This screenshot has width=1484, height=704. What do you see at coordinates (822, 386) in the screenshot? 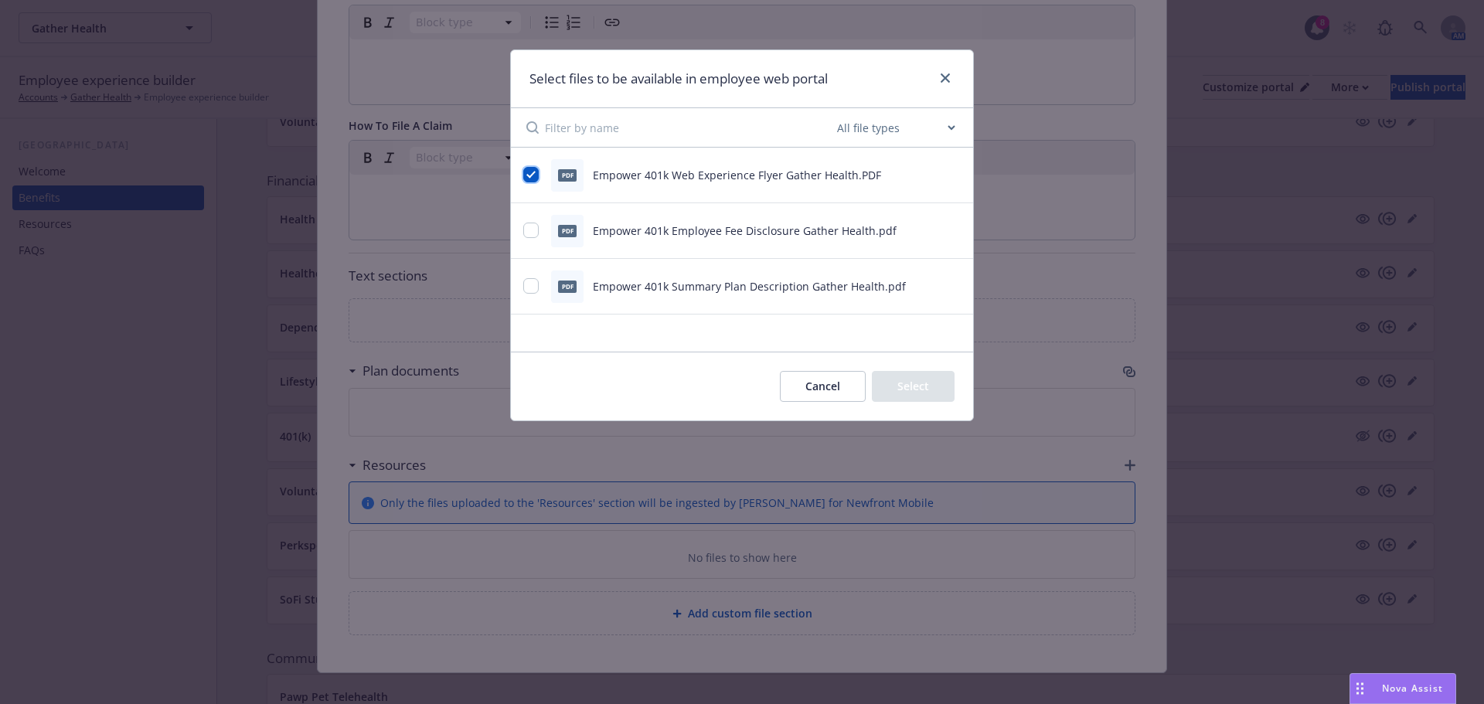
I see `button: Cancel` at bounding box center [822, 386].